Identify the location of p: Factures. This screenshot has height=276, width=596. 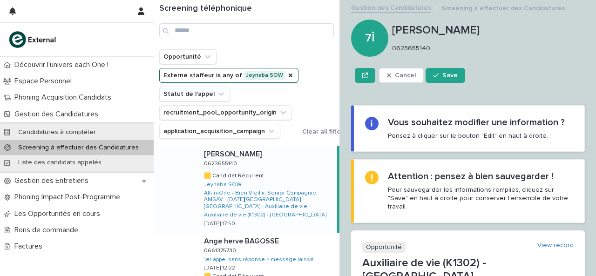
(30, 246).